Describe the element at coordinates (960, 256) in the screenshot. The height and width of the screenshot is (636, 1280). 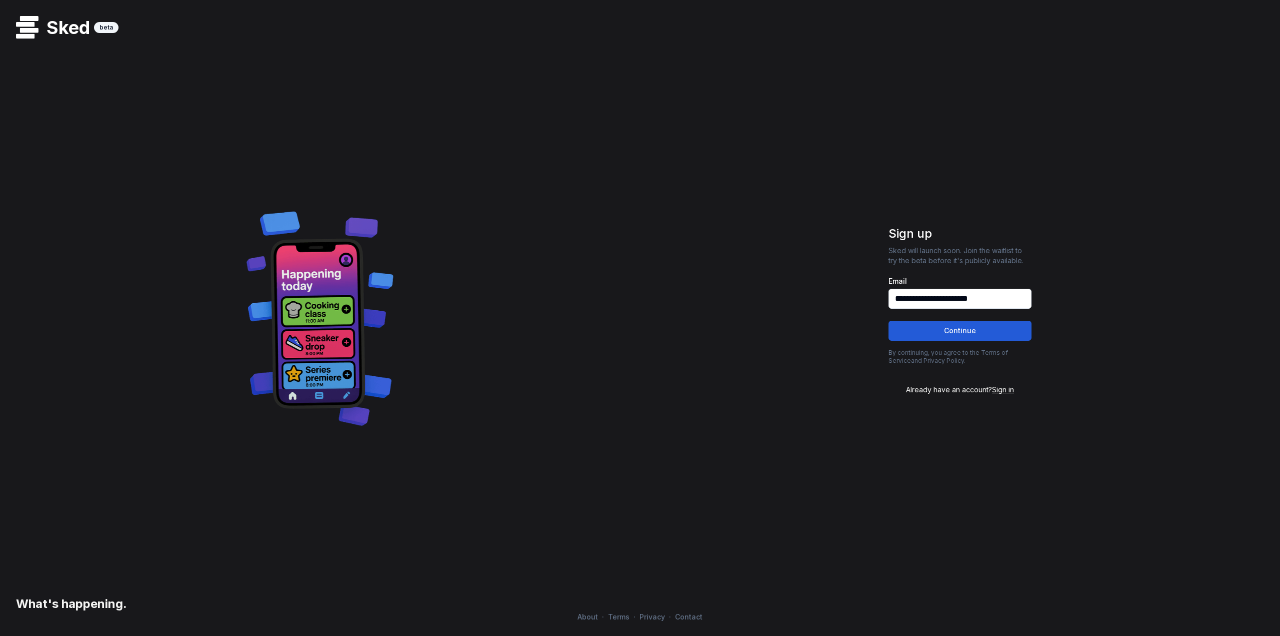
I see `p: Sked will launch soon. Join the waitlist to try the beta before it's publicly available.` at that location.